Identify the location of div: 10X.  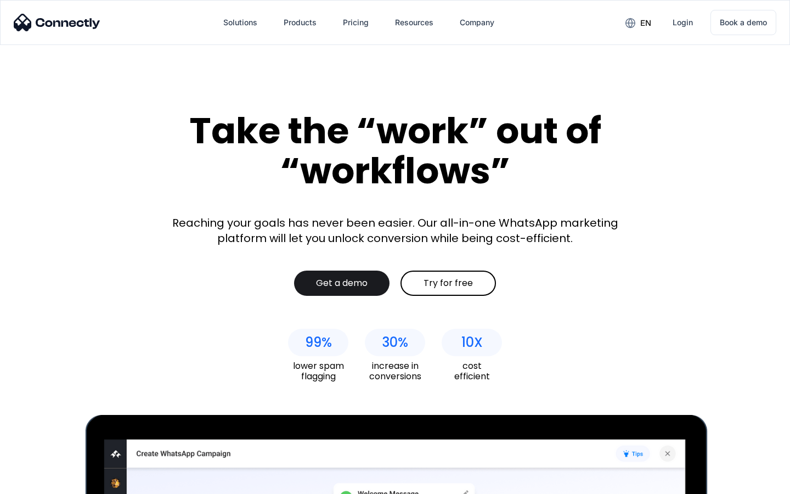
(472, 342).